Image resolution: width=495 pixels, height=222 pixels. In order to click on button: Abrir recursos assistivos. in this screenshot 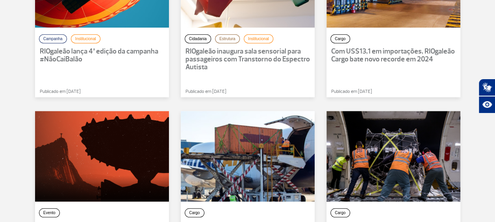, I will do `click(487, 105)`.